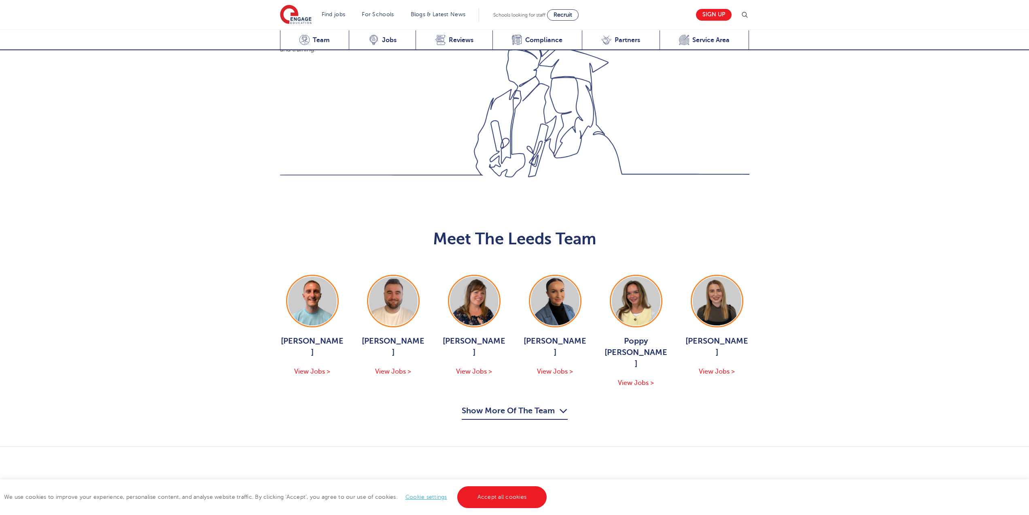  Describe the element at coordinates (714, 15) in the screenshot. I see `a: Sign up` at that location.